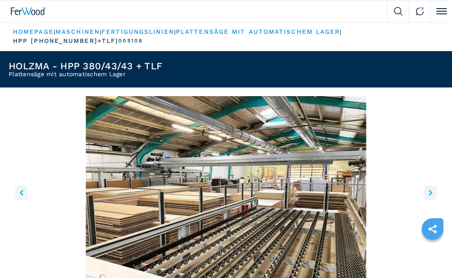  Describe the element at coordinates (78, 32) in the screenshot. I see `a: maschinen` at that location.